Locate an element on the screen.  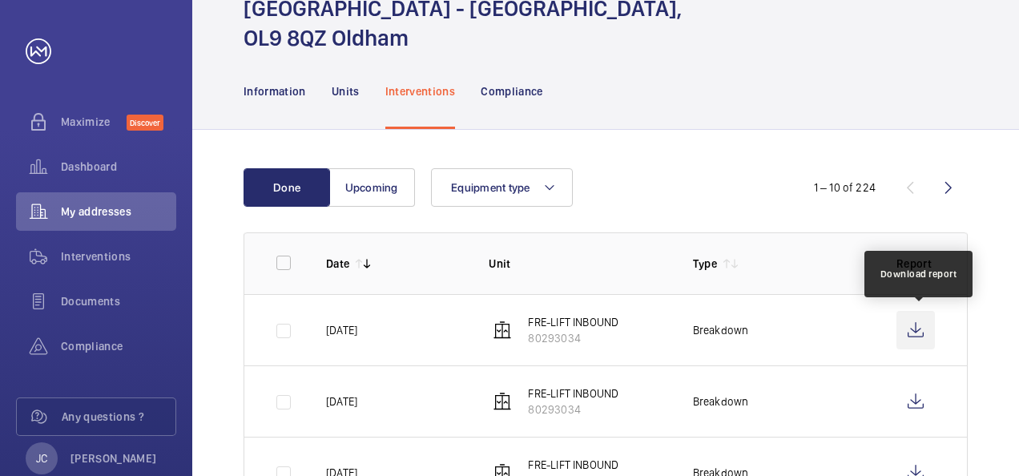
p: Information is located at coordinates (275, 91).